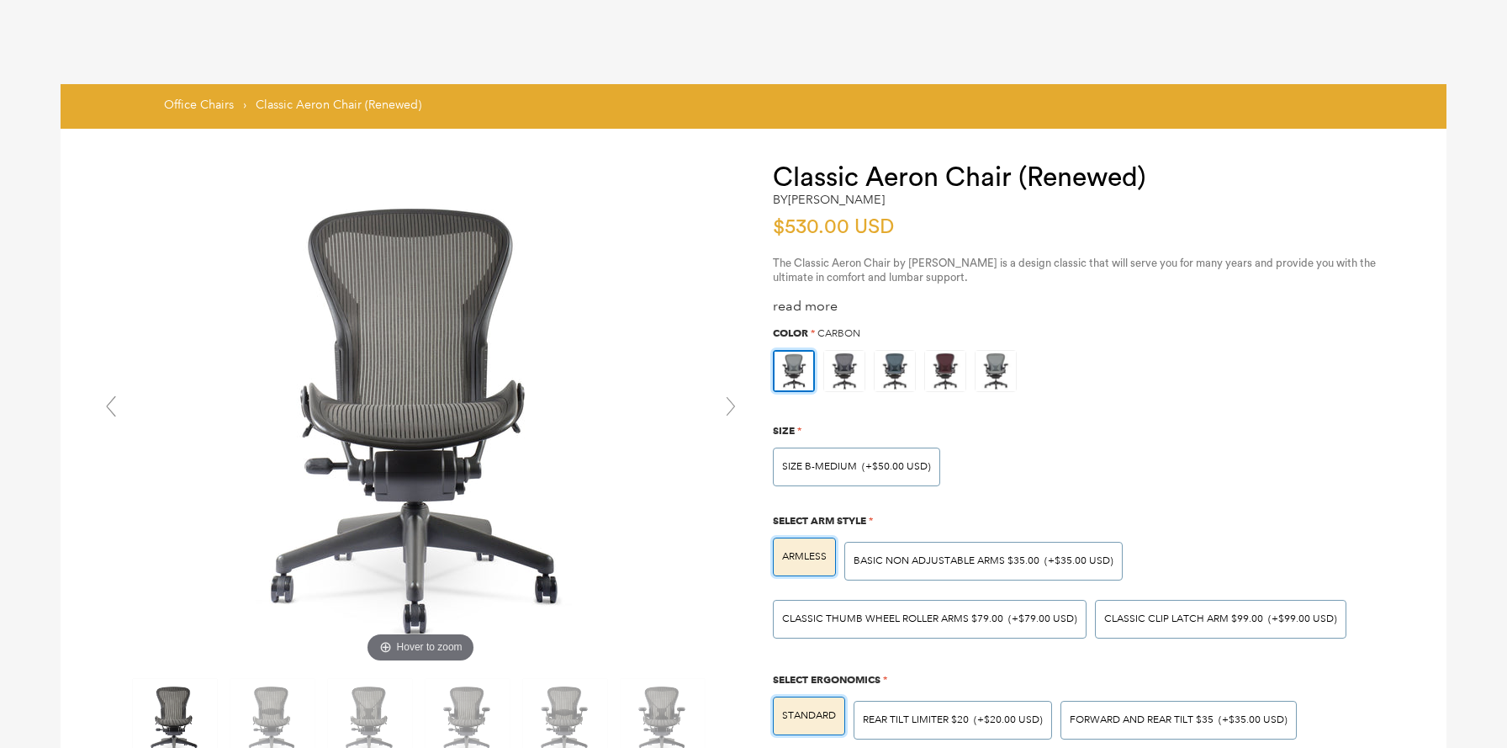 The height and width of the screenshot is (748, 1507). What do you see at coordinates (844, 371) in the screenshot?
I see `img: https://apo-admin.mageworx.com/front/img/chairorama.myshopify.com/f520d7dfa44d3d2e85a5fe9a0a95ca9...` at bounding box center [844, 371].